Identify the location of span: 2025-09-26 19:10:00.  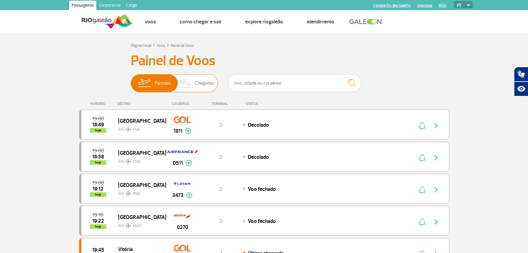
(98, 215).